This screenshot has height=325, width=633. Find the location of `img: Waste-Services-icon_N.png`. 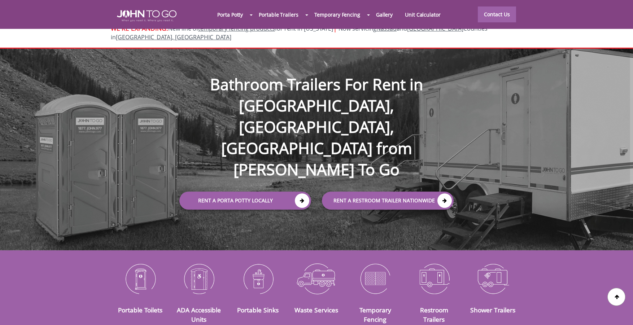

img: Waste-Services-icon_N.png is located at coordinates (317, 279).